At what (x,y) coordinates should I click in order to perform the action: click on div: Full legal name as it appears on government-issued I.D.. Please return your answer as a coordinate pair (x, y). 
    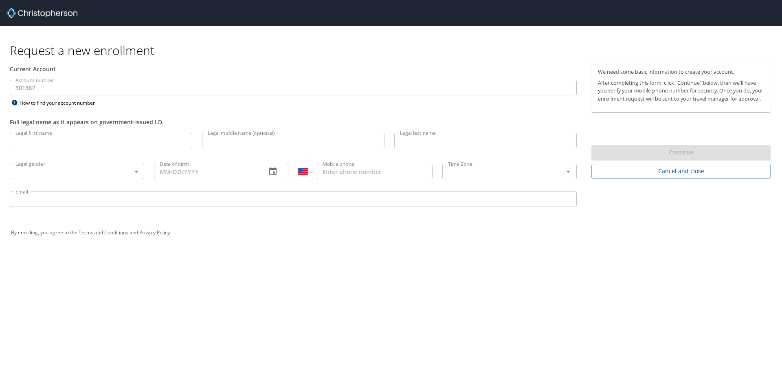
    Looking at the image, I should click on (293, 122).